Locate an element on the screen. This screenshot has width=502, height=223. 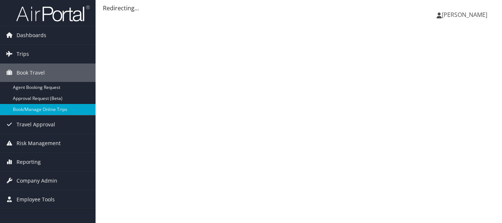
div: Redirecting... is located at coordinates (299, 8).